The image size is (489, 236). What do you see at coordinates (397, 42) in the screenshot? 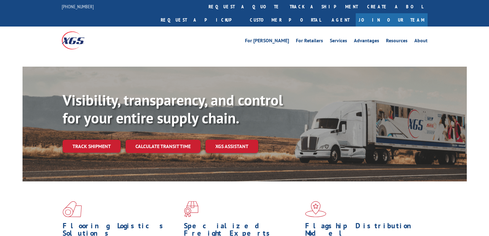
I see `a: Resources` at bounding box center [397, 42].